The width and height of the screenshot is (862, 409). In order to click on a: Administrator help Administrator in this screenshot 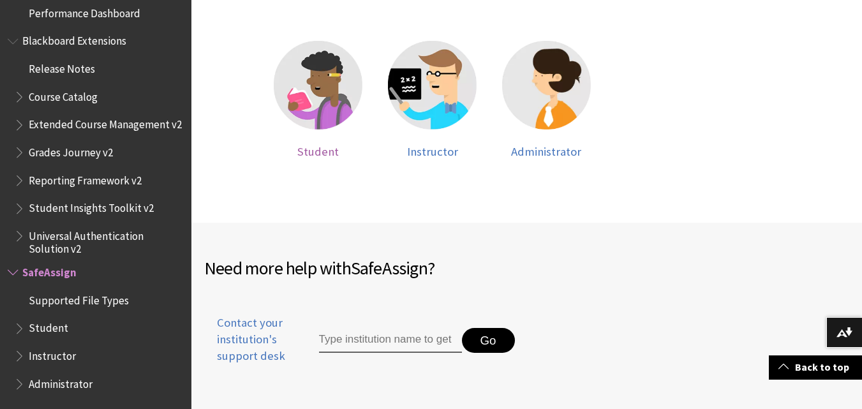, I will do `click(546, 99)`.